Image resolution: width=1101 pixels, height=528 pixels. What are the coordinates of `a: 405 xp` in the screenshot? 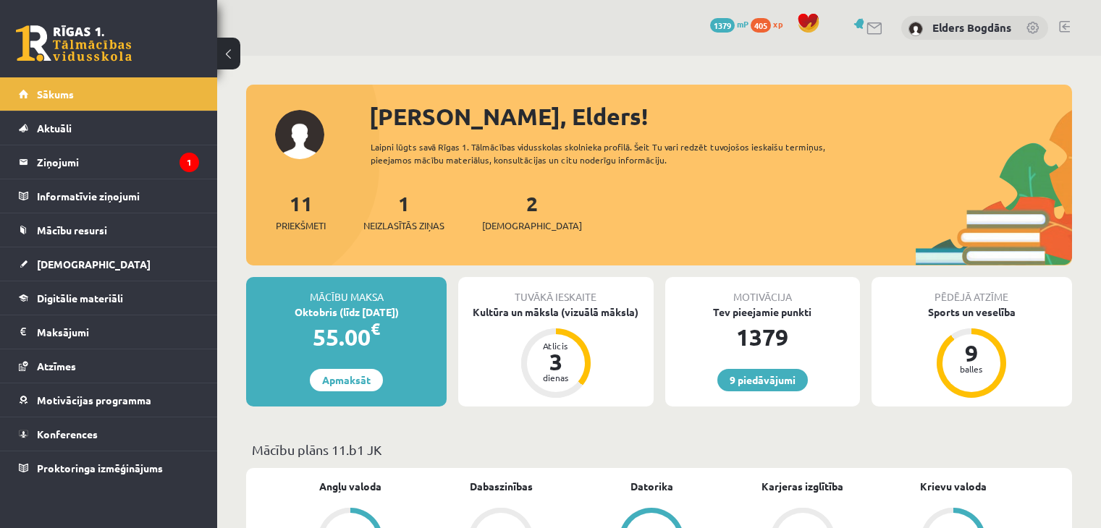 It's located at (770, 24).